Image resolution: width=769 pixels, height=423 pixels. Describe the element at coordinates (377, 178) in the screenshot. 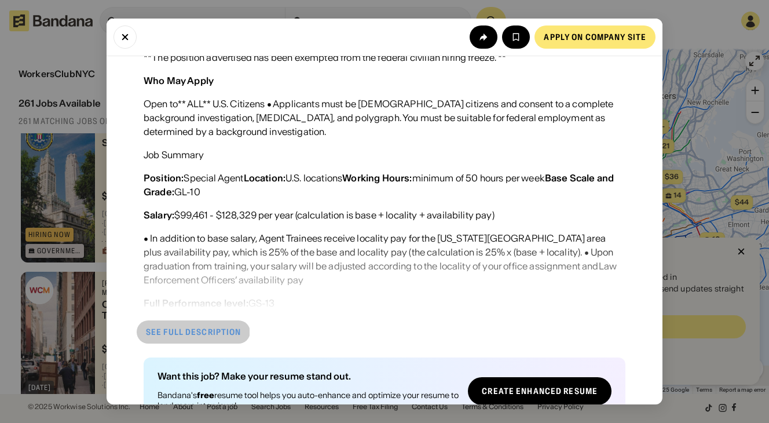

I see `div: Working Hours:` at that location.